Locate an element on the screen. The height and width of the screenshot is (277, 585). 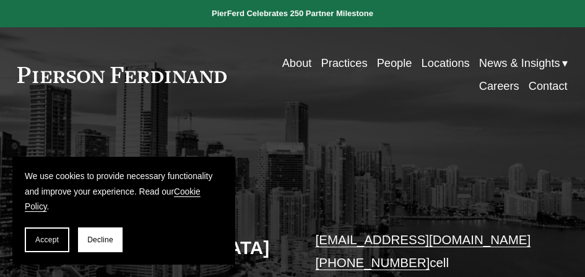
a: About is located at coordinates (297, 63).